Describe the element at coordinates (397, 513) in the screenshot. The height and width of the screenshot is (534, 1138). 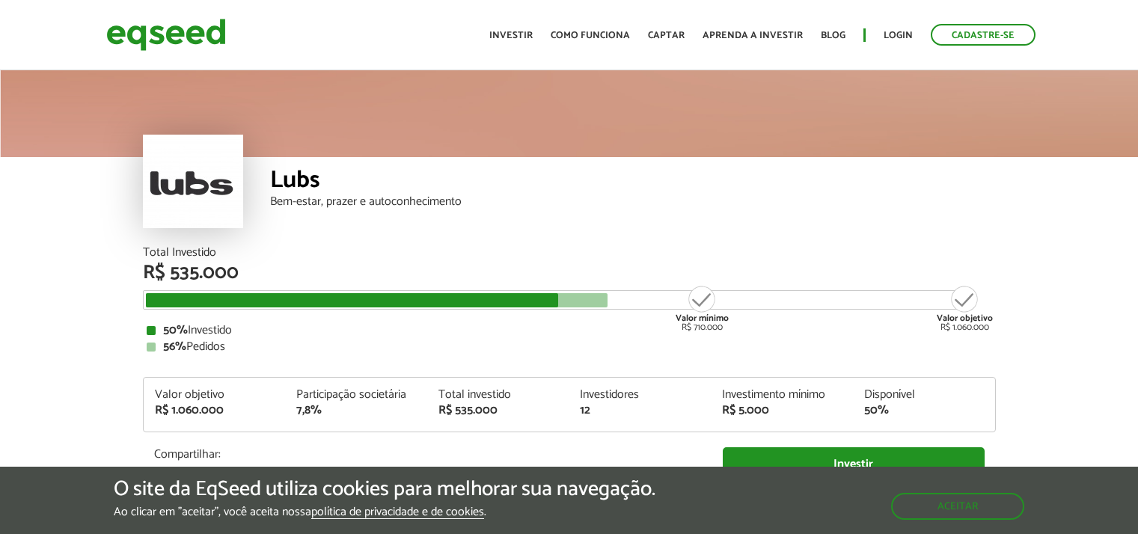
I see `a: política de privacidade e de cookies` at that location.